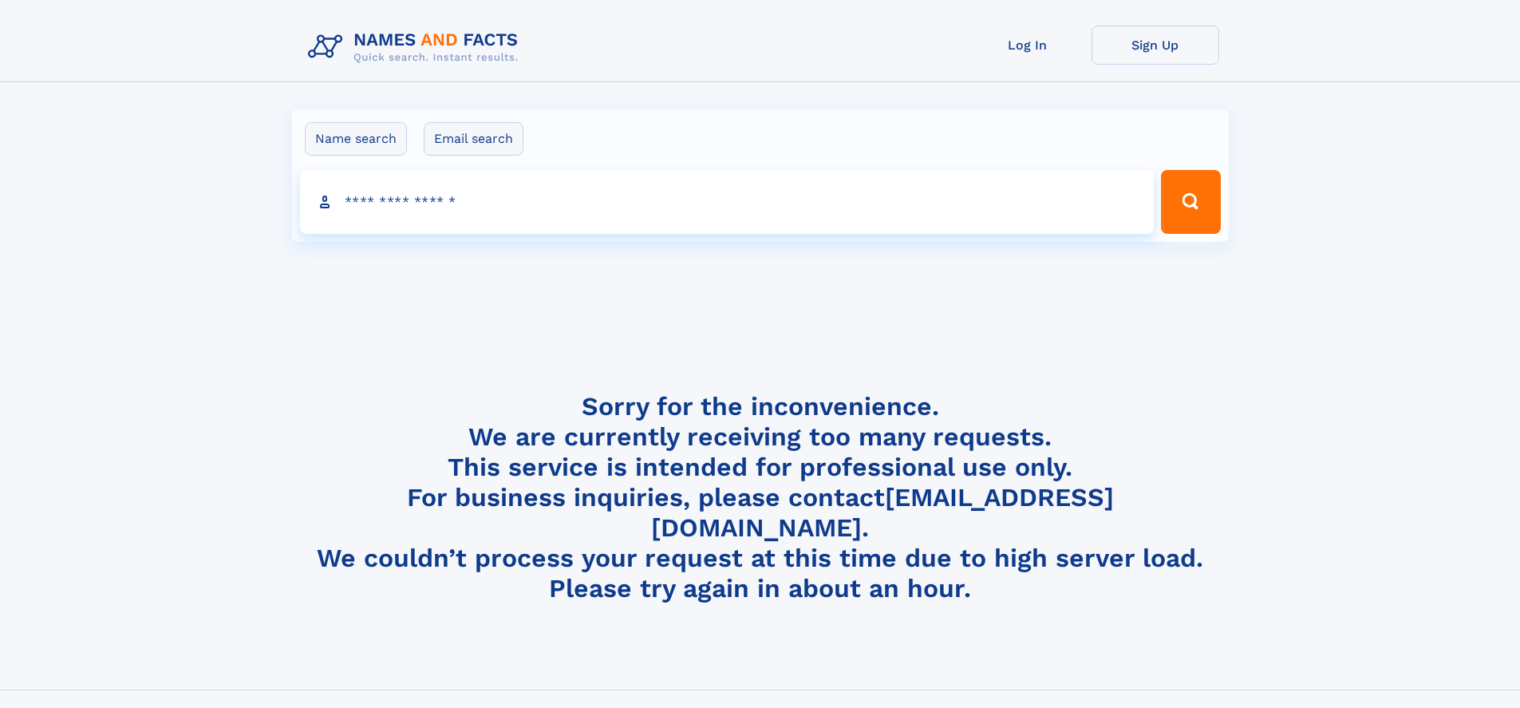 Image resolution: width=1520 pixels, height=708 pixels. What do you see at coordinates (1028, 45) in the screenshot?
I see `a: Log In` at bounding box center [1028, 45].